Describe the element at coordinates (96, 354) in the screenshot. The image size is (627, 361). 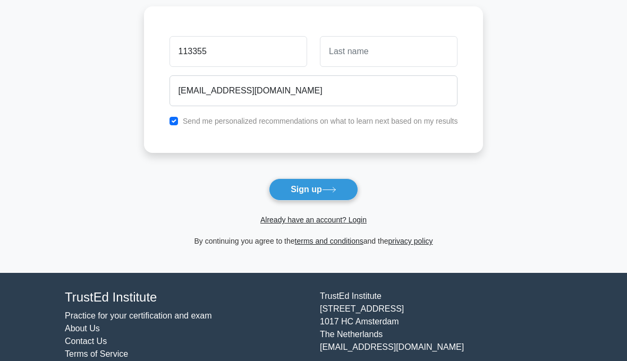
I see `a: Terms of Service` at that location.